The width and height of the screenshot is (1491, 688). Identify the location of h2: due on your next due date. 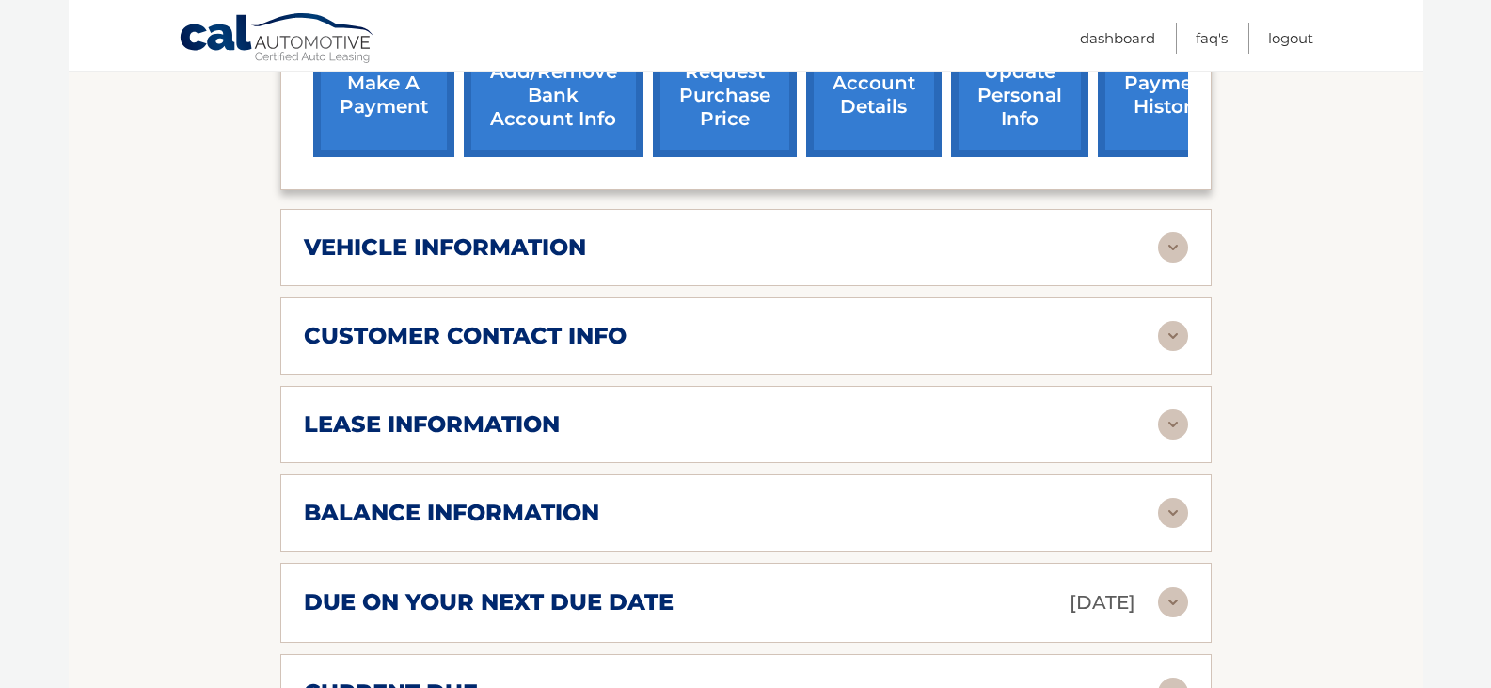
(488, 602).